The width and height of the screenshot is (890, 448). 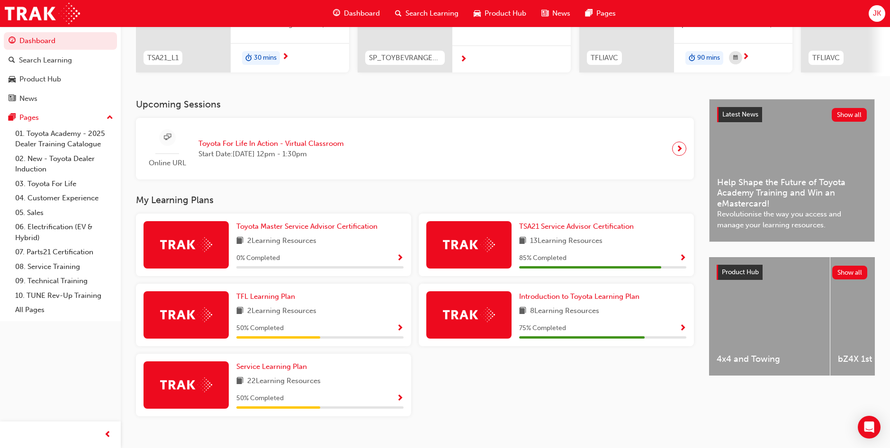 I want to click on span: Toyota For Life In Action - Virtual Classroom, so click(x=271, y=144).